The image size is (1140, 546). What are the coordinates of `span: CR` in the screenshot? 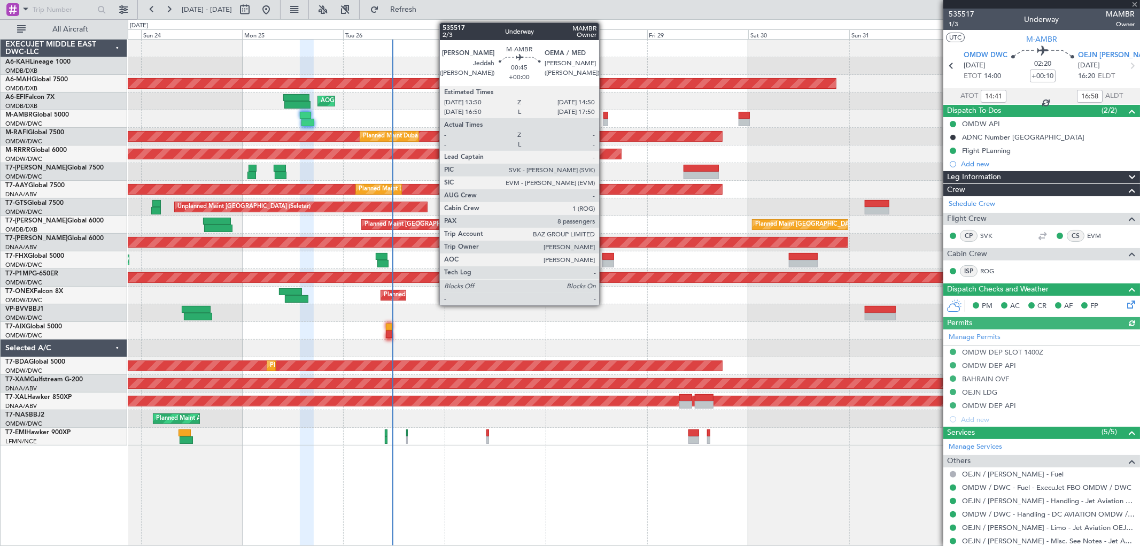 It's located at (1042, 306).